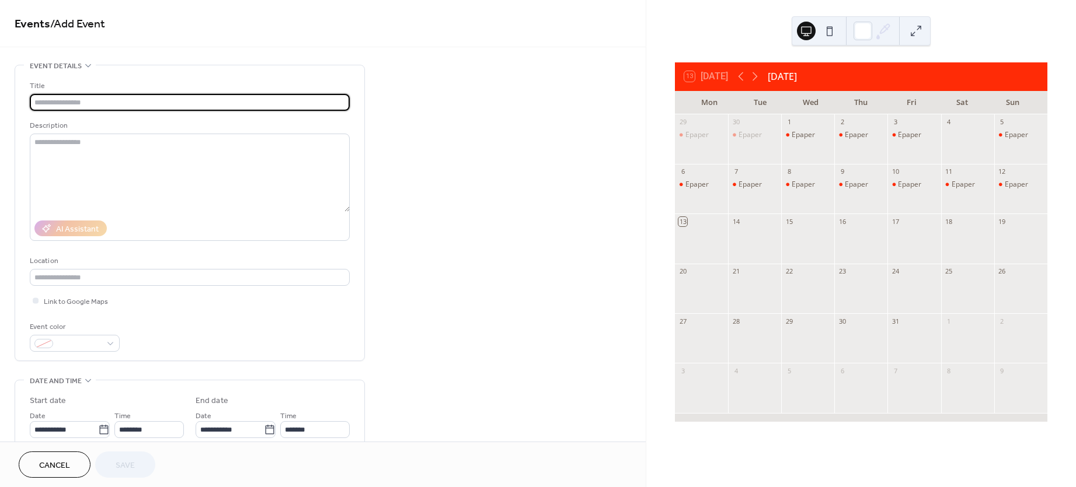 Image resolution: width=1076 pixels, height=487 pixels. Describe the element at coordinates (911, 103) in the screenshot. I see `div: Fri` at that location.